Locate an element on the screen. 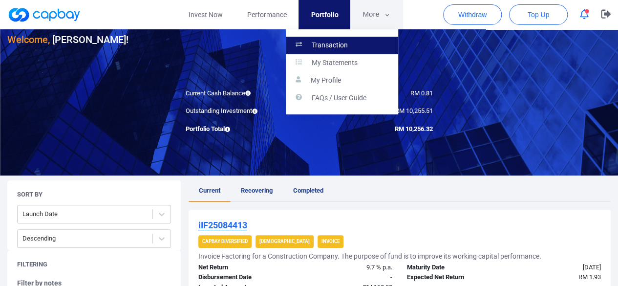 This screenshot has height=286, width=618. a: FAQs / User Guide is located at coordinates (342, 98).